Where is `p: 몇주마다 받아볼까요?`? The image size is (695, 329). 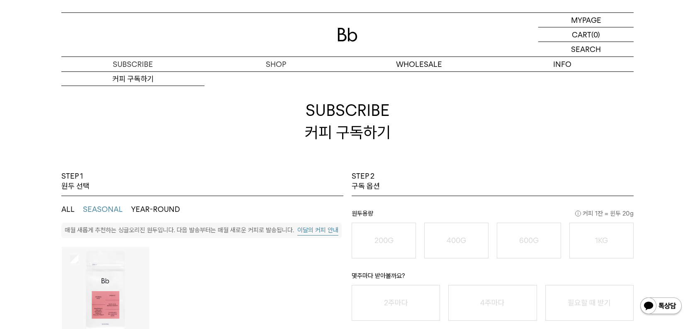 p: 몇주마다 받아볼까요? is located at coordinates (493, 278).